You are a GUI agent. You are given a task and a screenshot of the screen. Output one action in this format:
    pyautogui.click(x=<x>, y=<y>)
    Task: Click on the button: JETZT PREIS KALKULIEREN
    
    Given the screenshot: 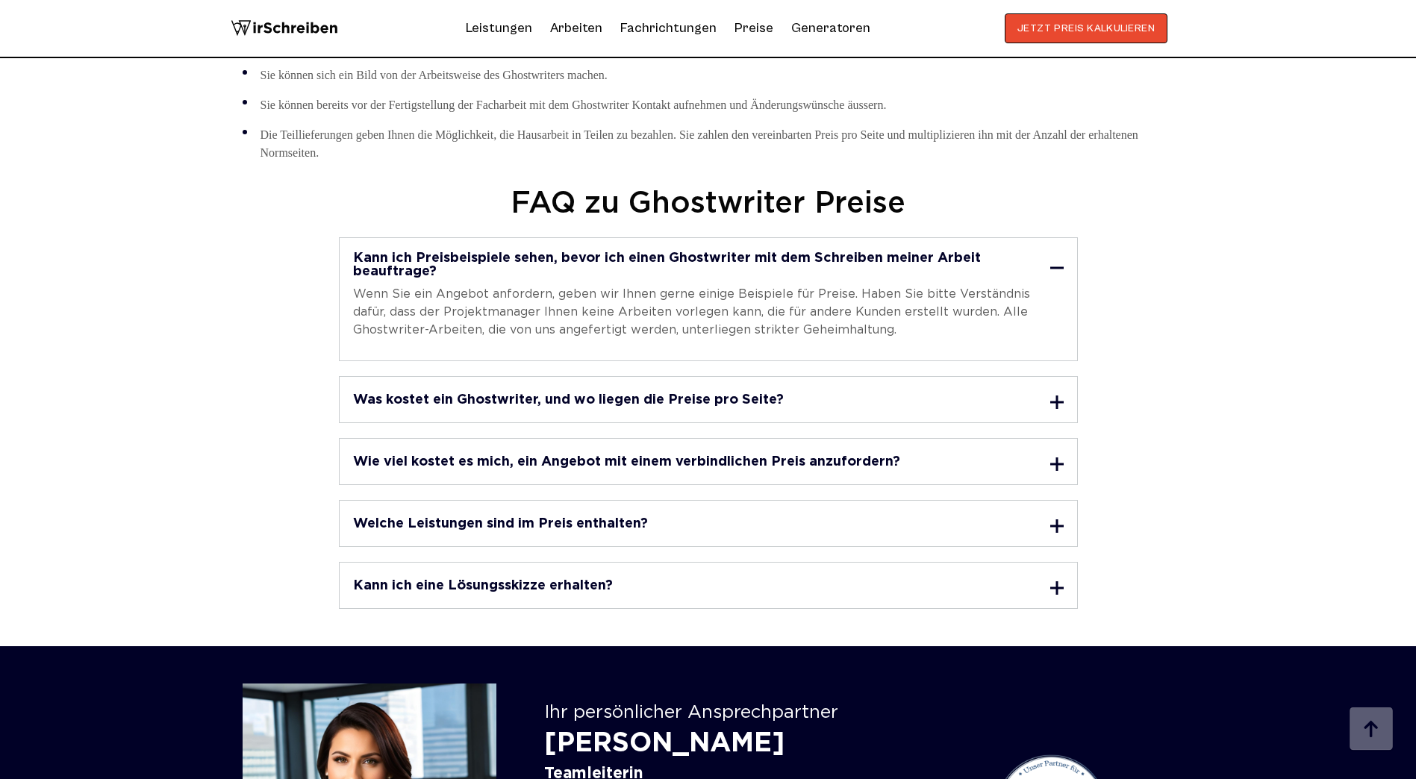 What is the action you would take?
    pyautogui.click(x=1086, y=28)
    